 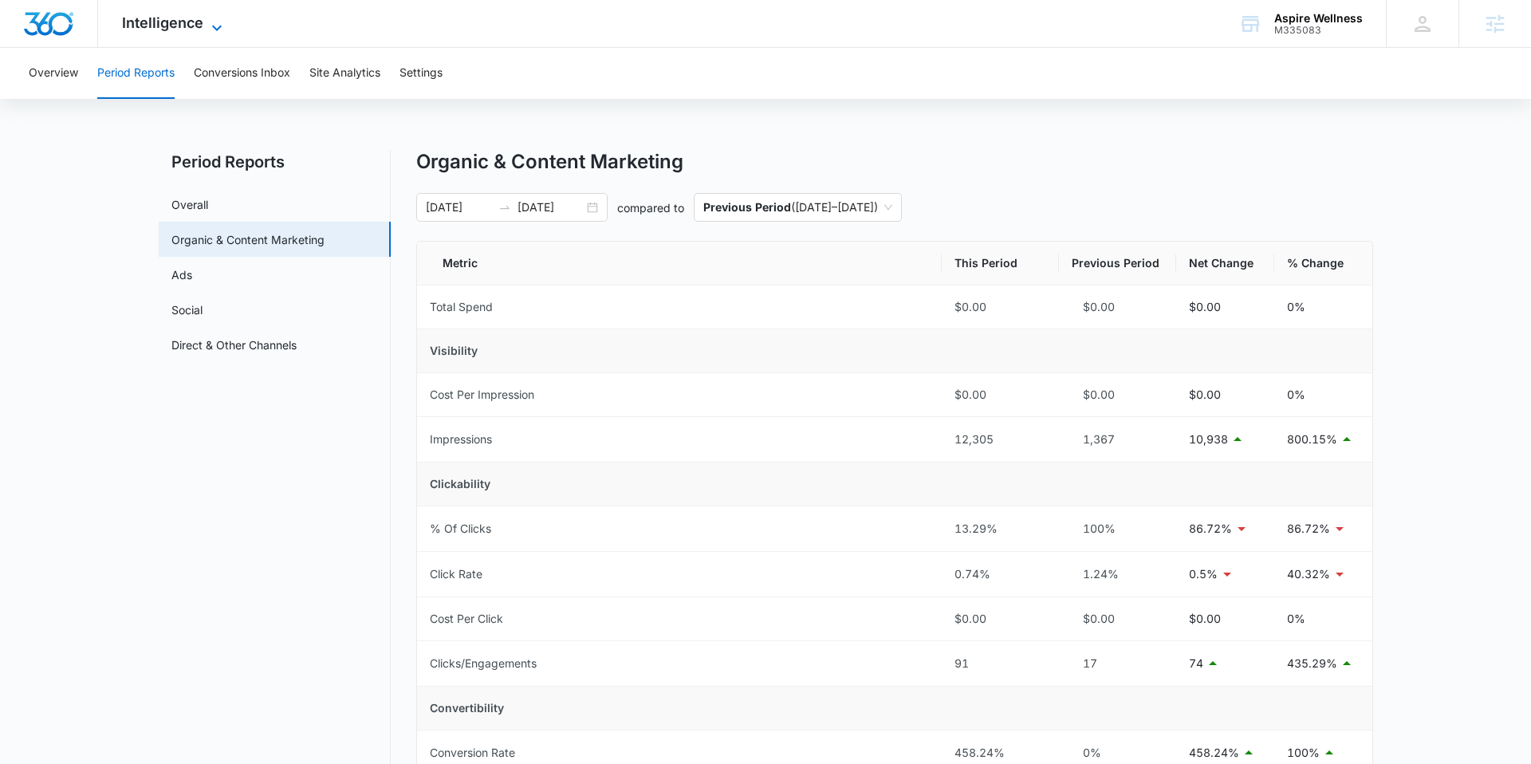 I want to click on div: account id, so click(x=1318, y=30).